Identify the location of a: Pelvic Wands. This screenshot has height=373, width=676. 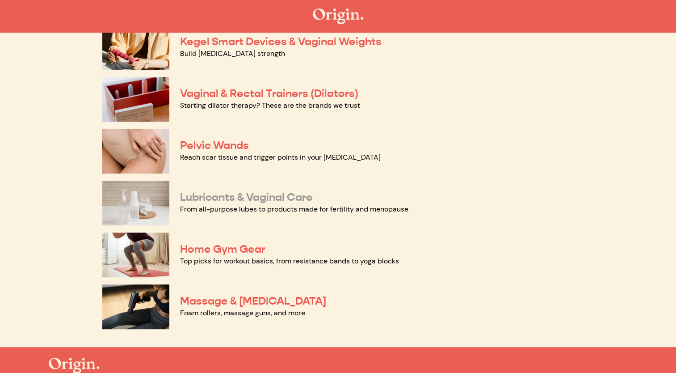
(215, 145).